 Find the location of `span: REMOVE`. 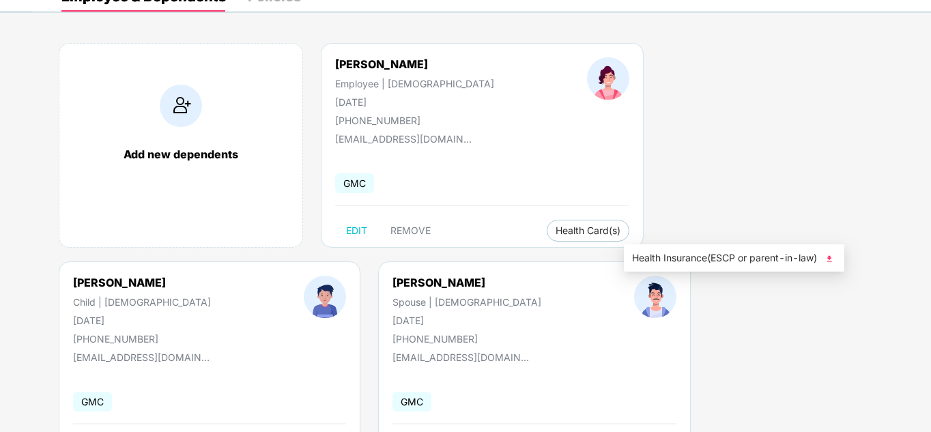

span: REMOVE is located at coordinates (410, 231).